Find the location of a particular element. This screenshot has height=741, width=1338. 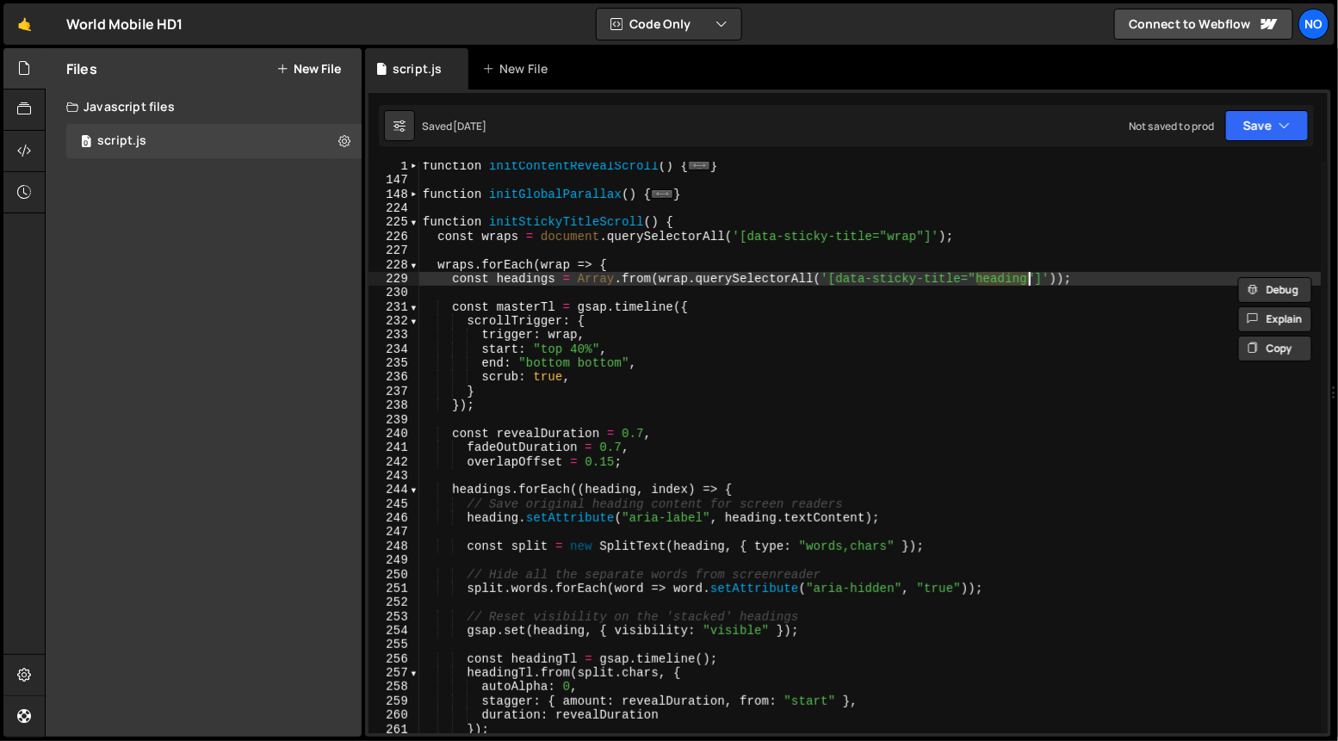

div: Javascript files is located at coordinates (203, 107).